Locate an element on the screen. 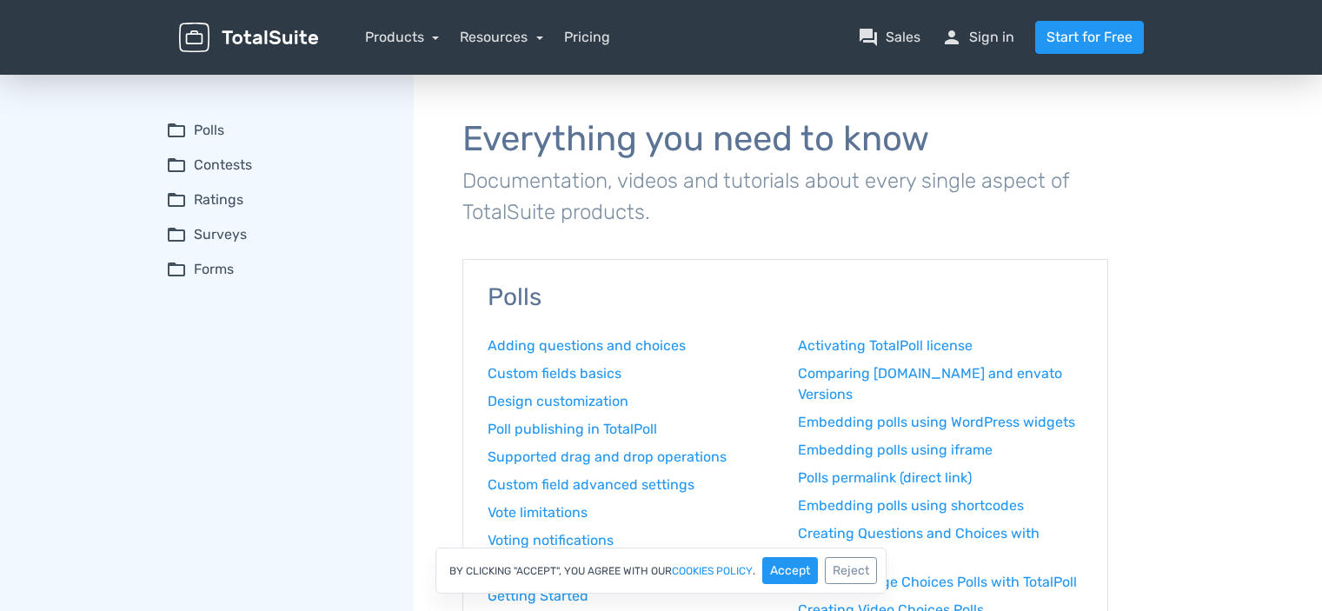 The width and height of the screenshot is (1322, 611). button: Accept is located at coordinates (790, 570).